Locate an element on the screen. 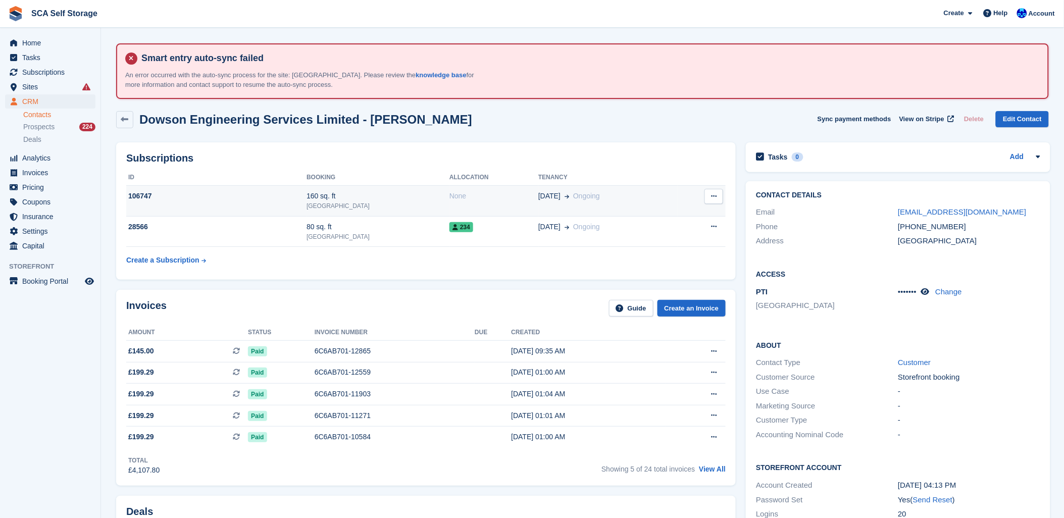 This screenshot has height=518, width=1064. th: Booking is located at coordinates (378, 178).